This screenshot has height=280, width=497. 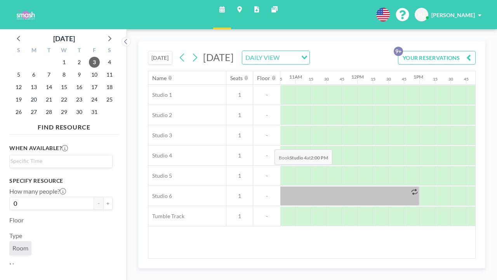 I want to click on span: Studio 3, so click(x=160, y=135).